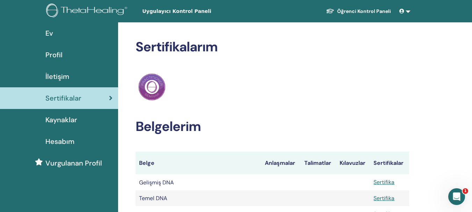  I want to click on a: Öğrenci Kontrol Paneli, so click(358, 11).